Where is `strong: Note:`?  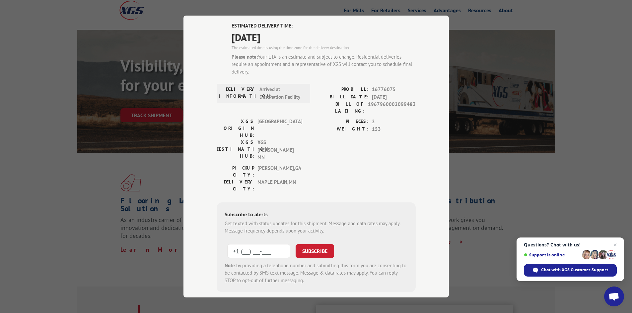
strong: Note: is located at coordinates (230, 266).